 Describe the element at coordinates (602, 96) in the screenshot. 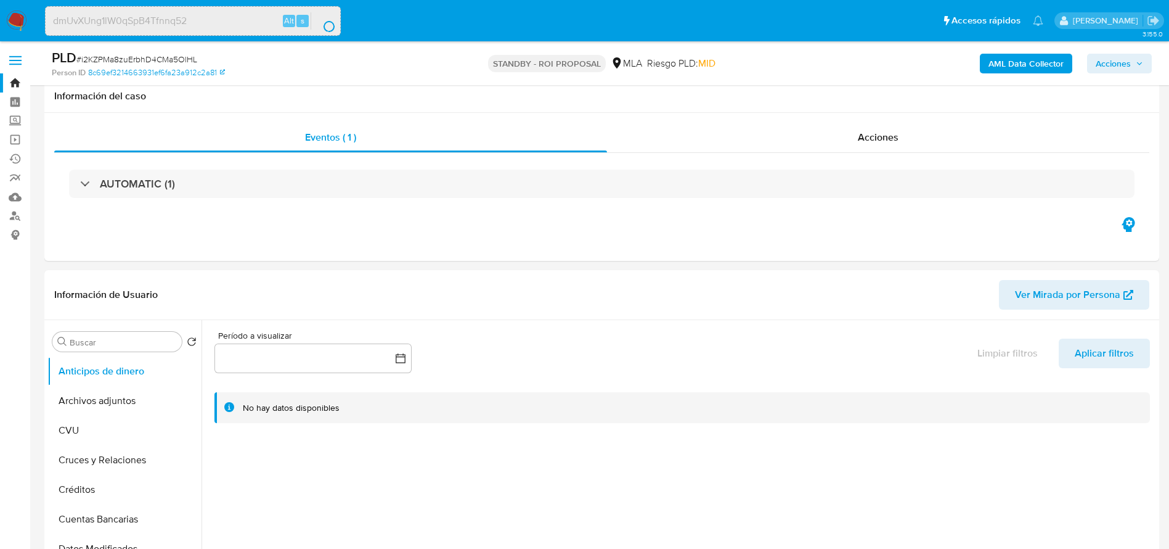

I see `h1: Información del caso` at that location.